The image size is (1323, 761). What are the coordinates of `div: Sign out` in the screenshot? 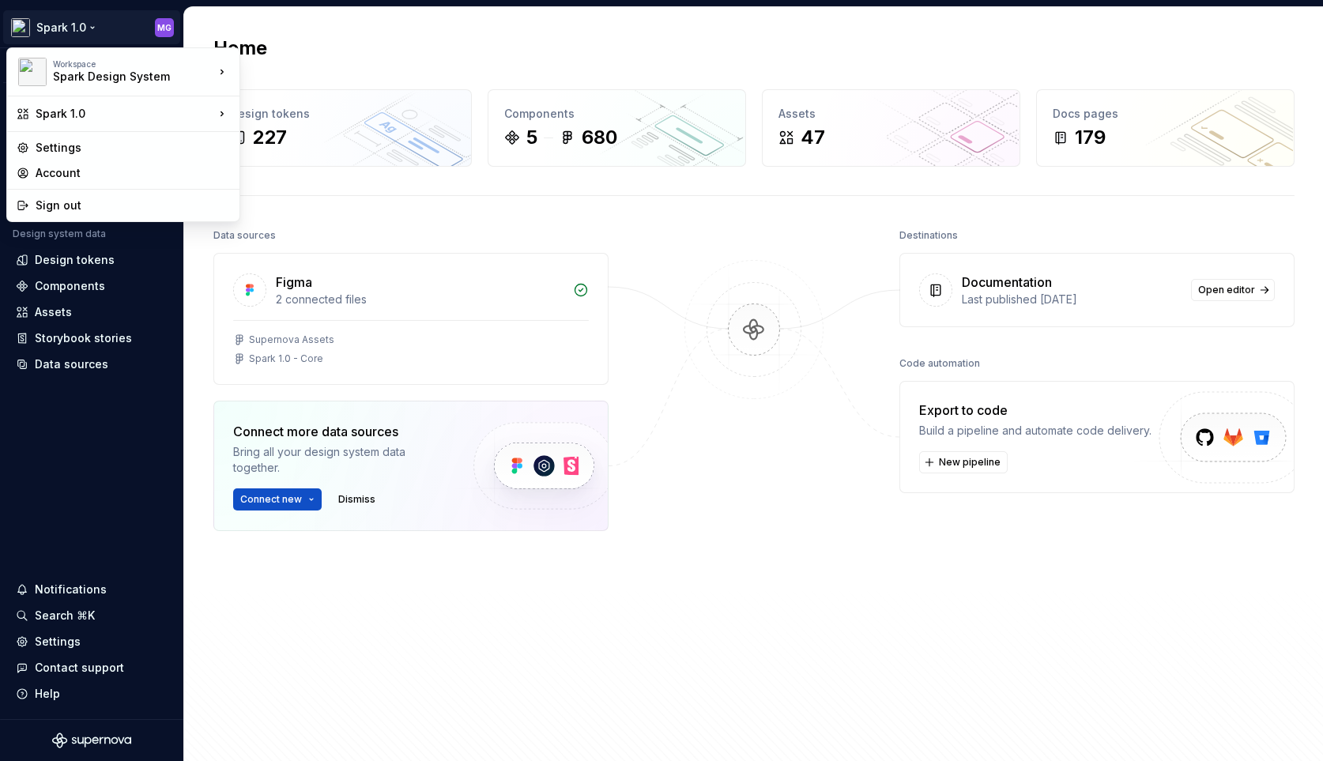 It's located at (133, 205).